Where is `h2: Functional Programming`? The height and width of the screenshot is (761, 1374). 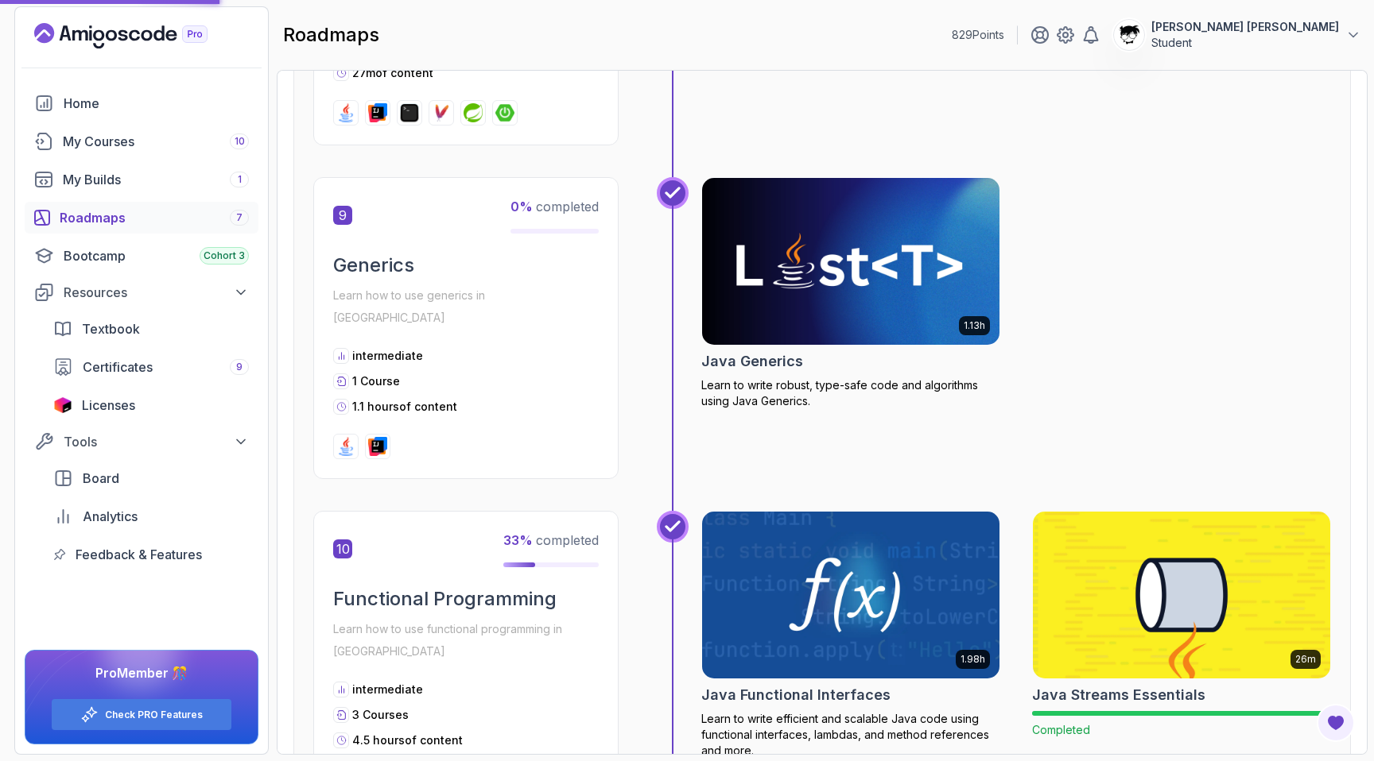
h2: Functional Programming is located at coordinates (466, 599).